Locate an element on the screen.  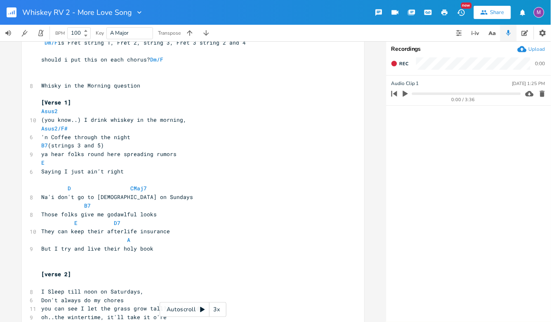
span: Whisky in the Morning question is located at coordinates (91, 85).